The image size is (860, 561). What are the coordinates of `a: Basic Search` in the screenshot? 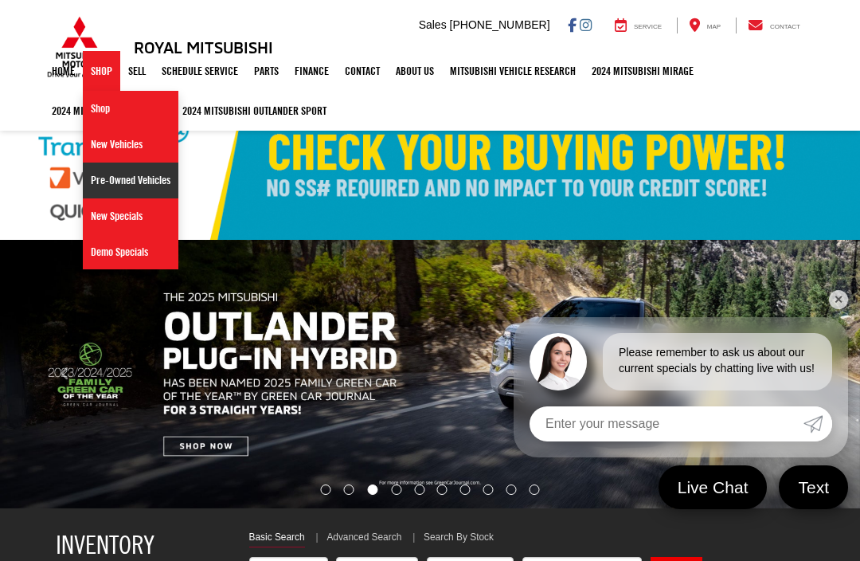 It's located at (277, 538).